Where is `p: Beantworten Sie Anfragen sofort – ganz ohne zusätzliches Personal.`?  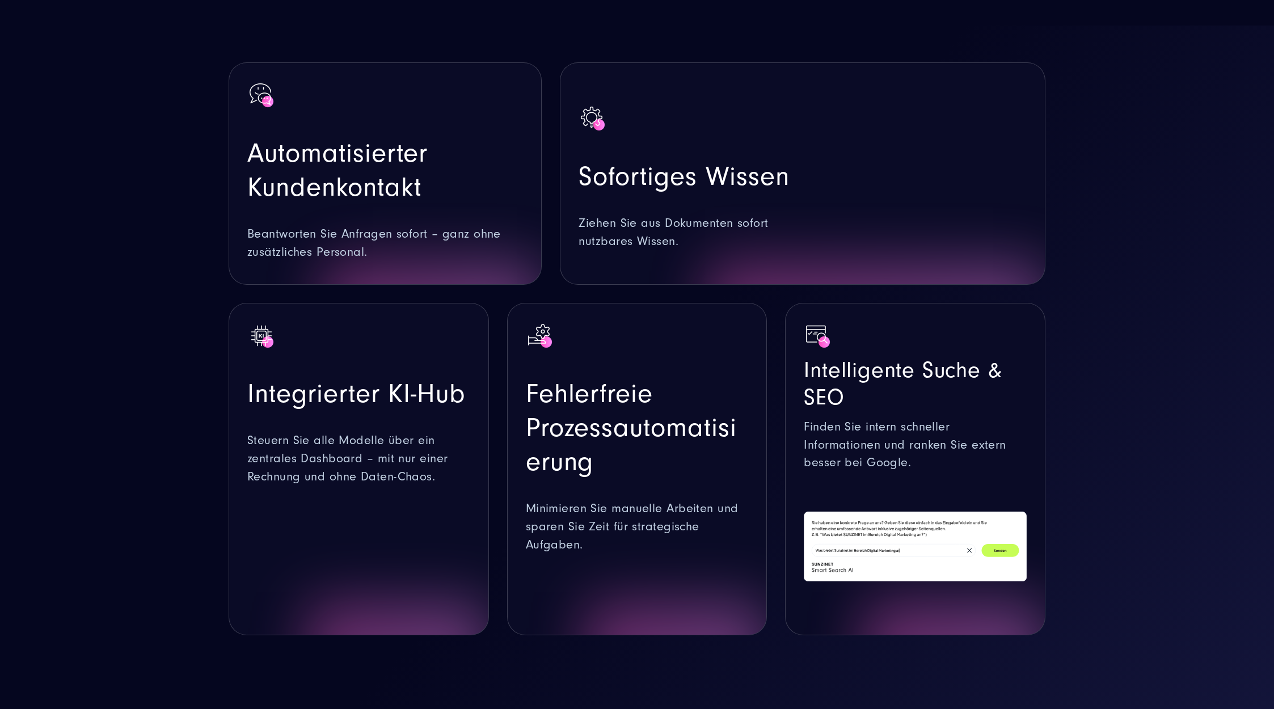
p: Beantworten Sie Anfragen sofort – ganz ohne zusätzliches Personal. is located at coordinates (385, 243).